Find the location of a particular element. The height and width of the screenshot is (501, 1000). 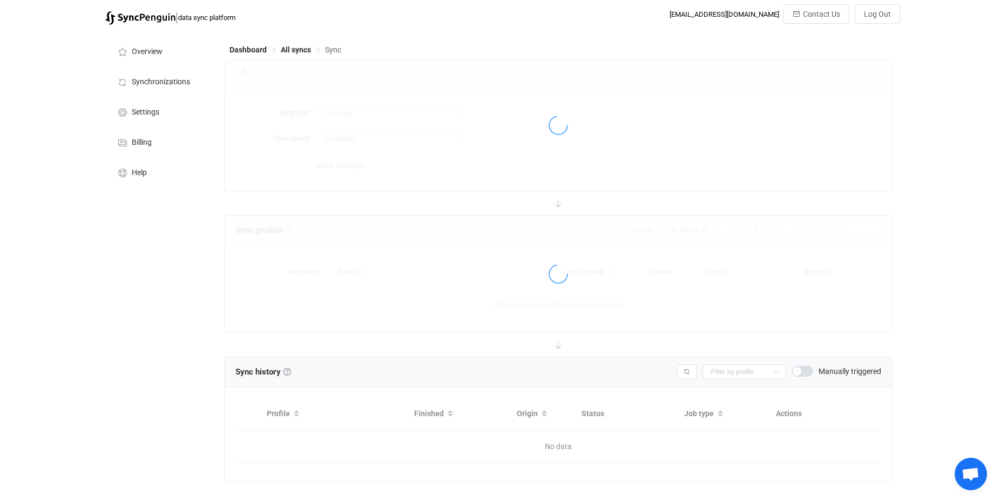

div: Job type is located at coordinates (725, 414).